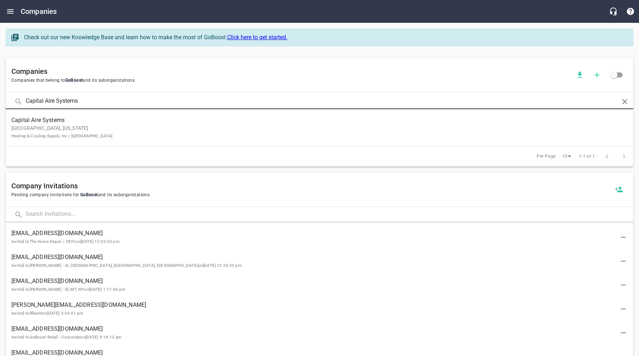 This screenshot has width=639, height=356. Describe the element at coordinates (325, 37) in the screenshot. I see `div: Check out our new Knowledge Base and learn how to make the most of GoBoost.` at that location.